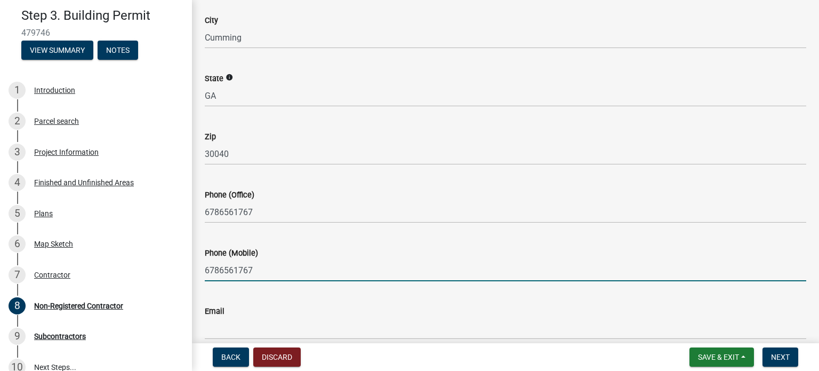  What do you see at coordinates (718, 357) in the screenshot?
I see `span: Save & Exit` at bounding box center [718, 357].